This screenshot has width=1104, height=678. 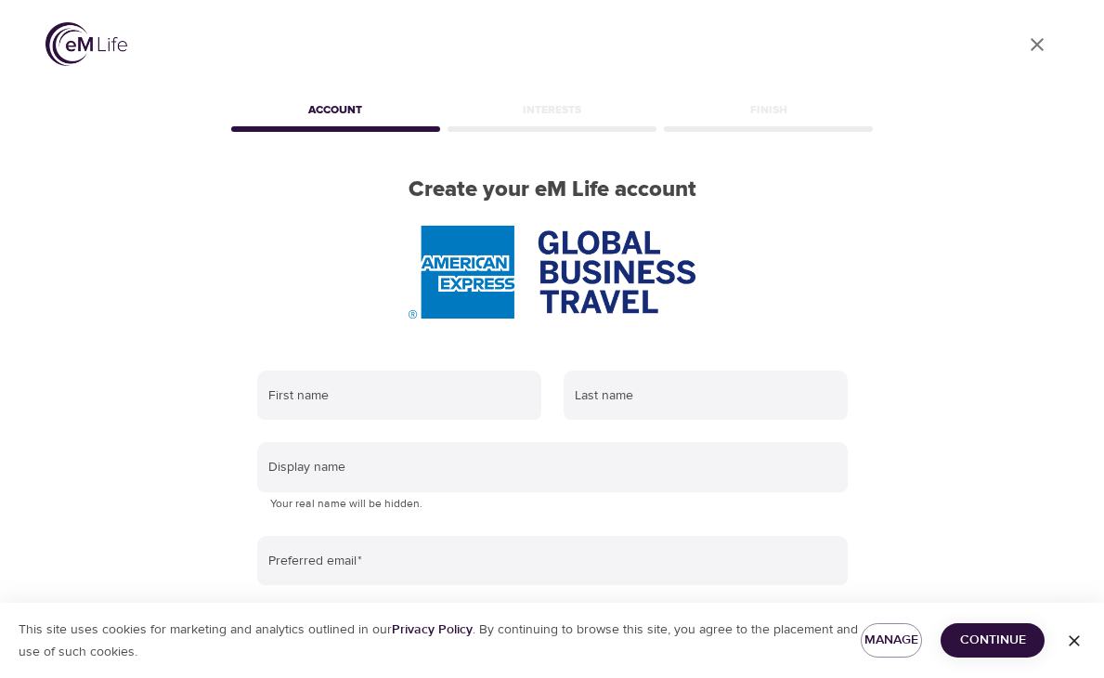 What do you see at coordinates (993, 640) in the screenshot?
I see `button: Continue` at bounding box center [993, 640].